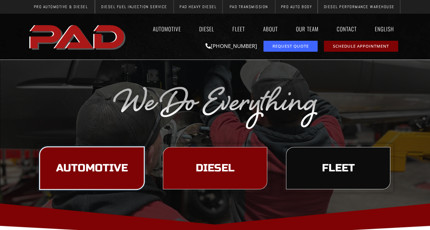  Describe the element at coordinates (92, 168) in the screenshot. I see `a: learn more about our automotive services` at that location.